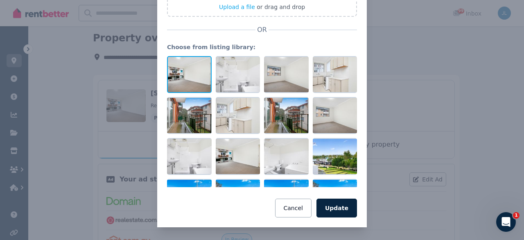  What do you see at coordinates (516, 215) in the screenshot?
I see `span: 1` at bounding box center [516, 215].